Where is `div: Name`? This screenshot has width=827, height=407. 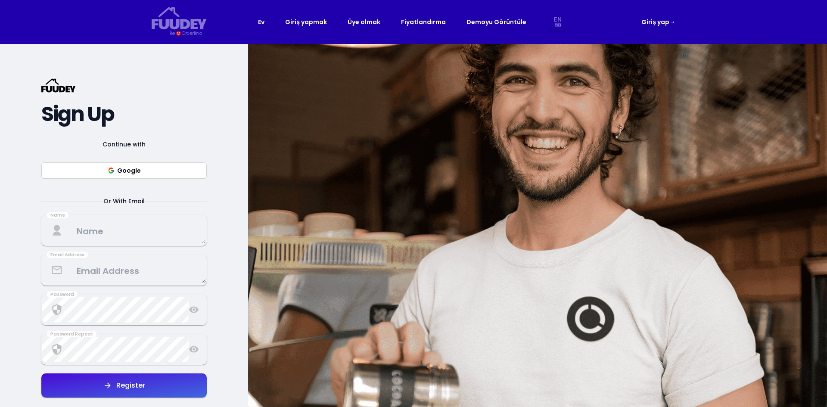
div: Name is located at coordinates (58, 215).